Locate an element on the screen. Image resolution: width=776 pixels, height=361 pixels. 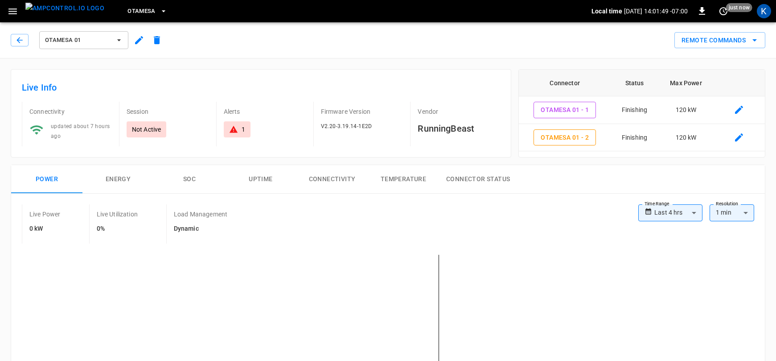
p: Connectivity is located at coordinates (70, 112).